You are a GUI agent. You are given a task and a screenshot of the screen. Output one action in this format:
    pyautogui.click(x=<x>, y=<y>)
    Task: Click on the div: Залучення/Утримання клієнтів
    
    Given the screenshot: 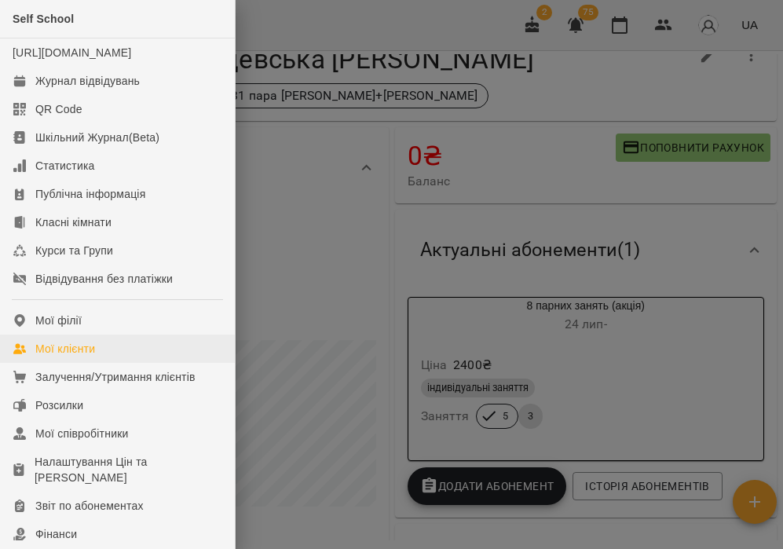 What is the action you would take?
    pyautogui.click(x=115, y=377)
    